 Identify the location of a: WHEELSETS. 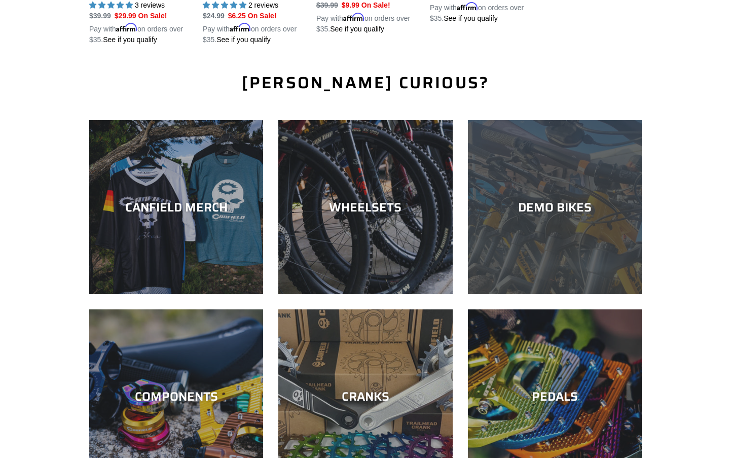
(365, 207).